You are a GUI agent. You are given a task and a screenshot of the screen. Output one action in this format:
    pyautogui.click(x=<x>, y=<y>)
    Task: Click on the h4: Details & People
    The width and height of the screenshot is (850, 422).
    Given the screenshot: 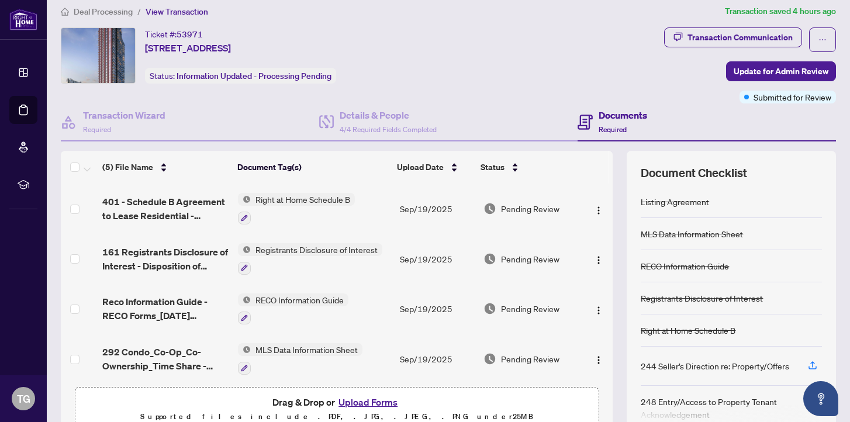 What is the action you would take?
    pyautogui.click(x=388, y=115)
    